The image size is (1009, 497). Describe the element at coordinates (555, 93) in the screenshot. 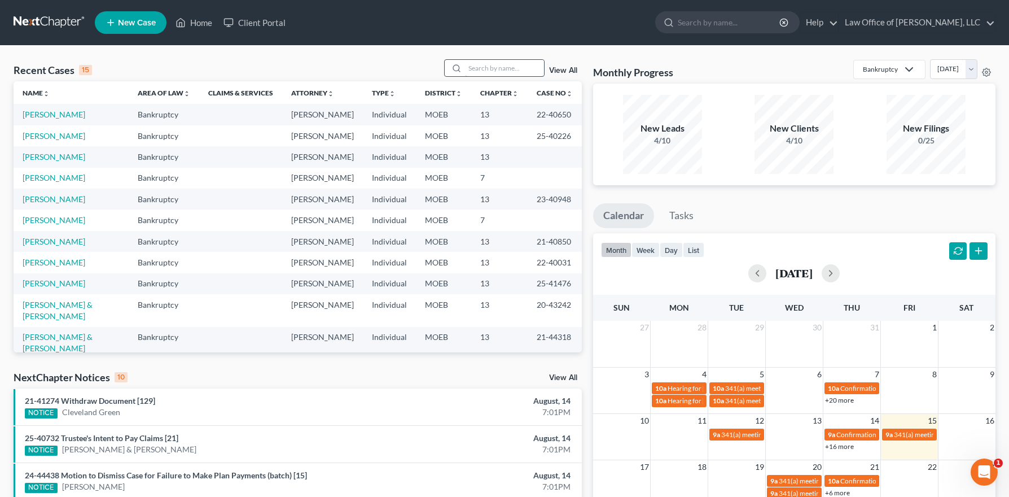

I see `a: Case Nounfold_more` at that location.